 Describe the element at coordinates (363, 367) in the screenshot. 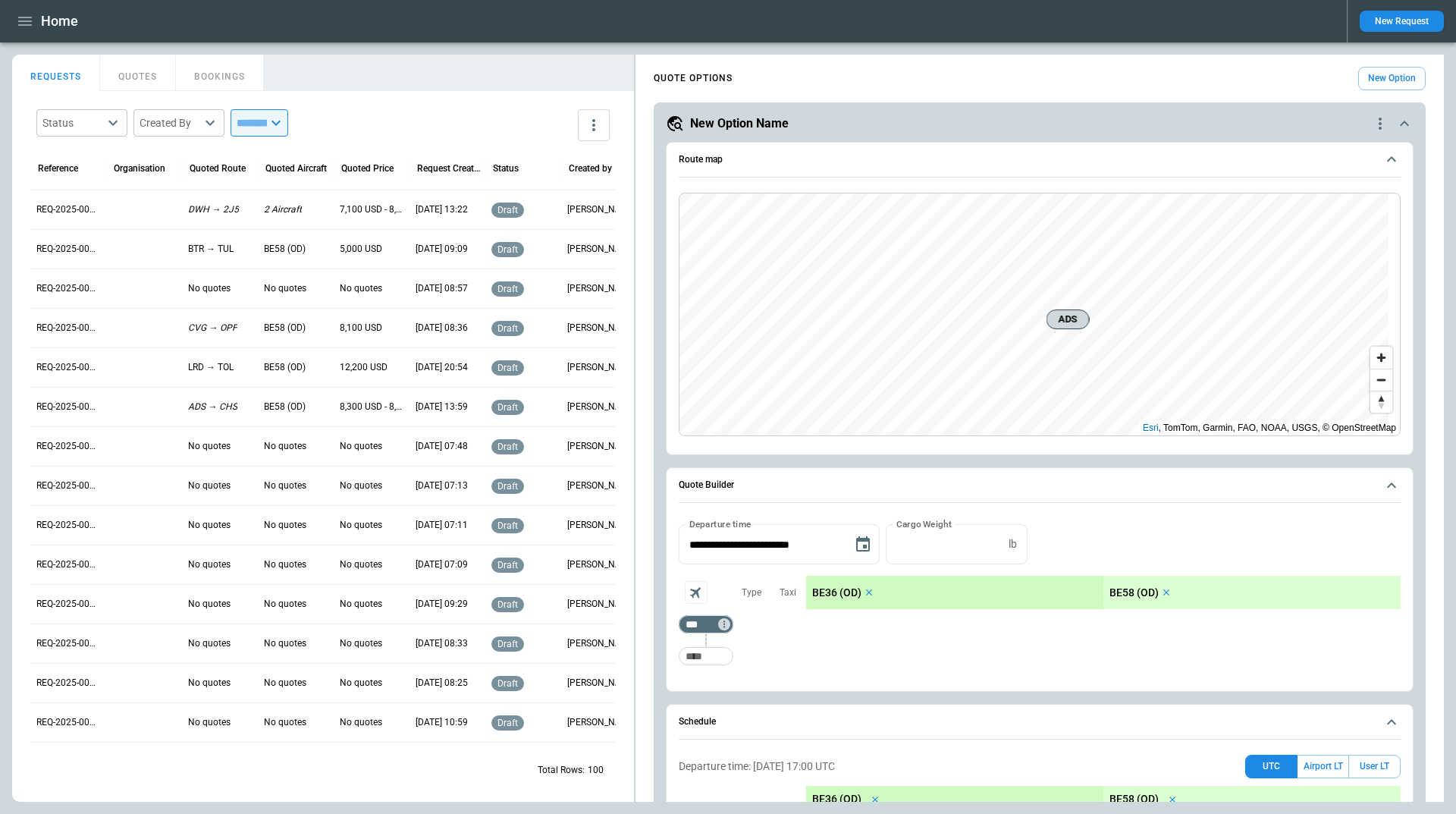

I see `p: 12,200 USD` at that location.